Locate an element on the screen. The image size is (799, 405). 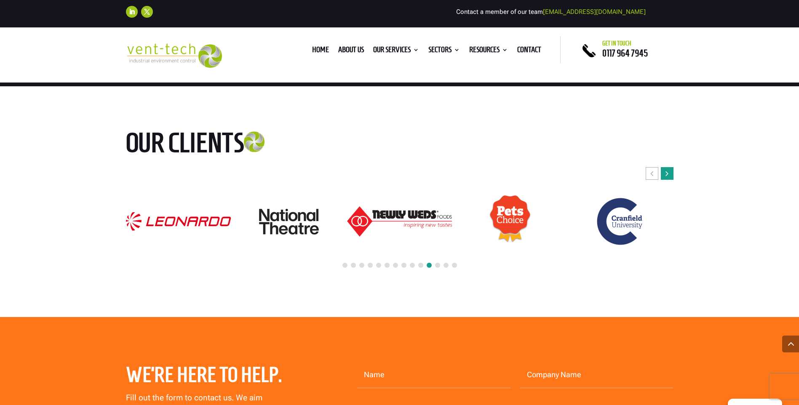
div: 18 / 24 is located at coordinates (399, 222).